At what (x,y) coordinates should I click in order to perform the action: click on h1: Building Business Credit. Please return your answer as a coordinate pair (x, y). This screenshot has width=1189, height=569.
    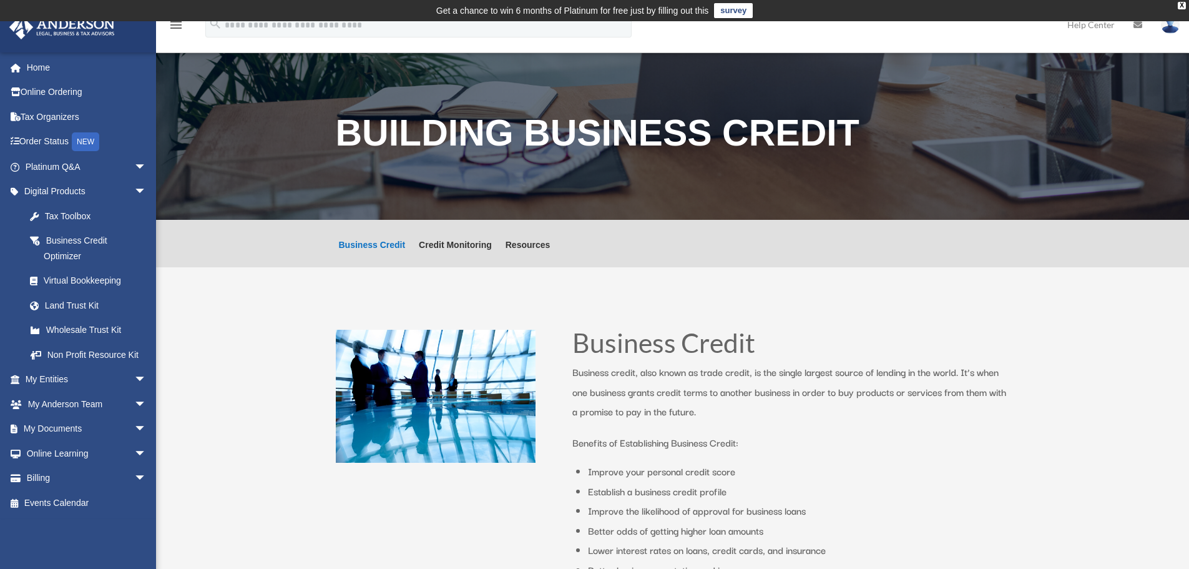
    Looking at the image, I should click on (673, 136).